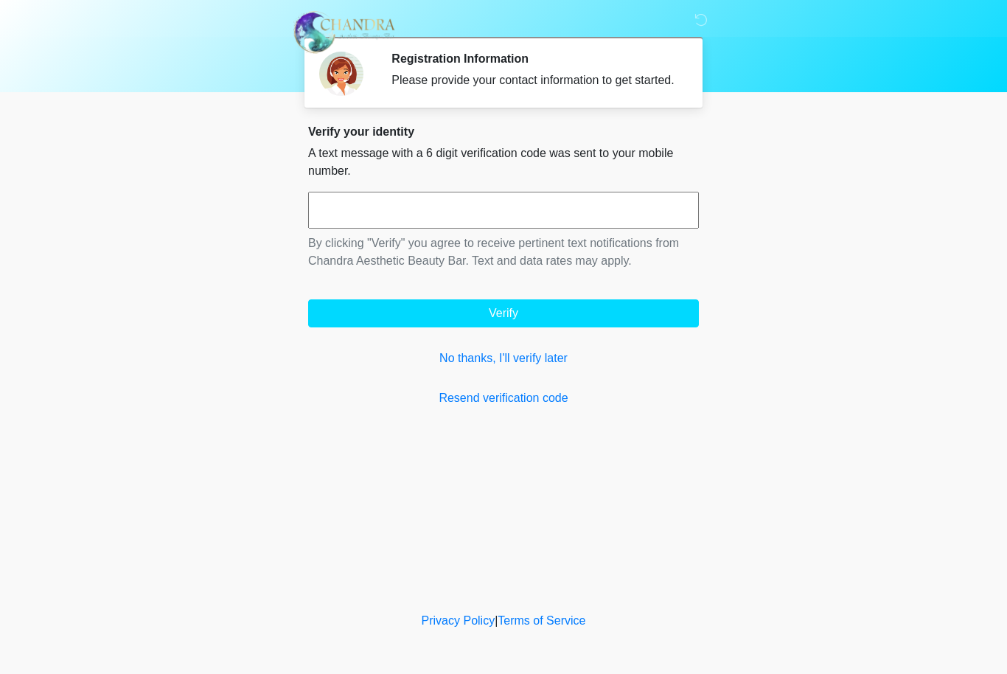 This screenshot has height=674, width=1007. What do you see at coordinates (534, 80) in the screenshot?
I see `div: Please provide your contact information to get started.` at bounding box center [534, 80].